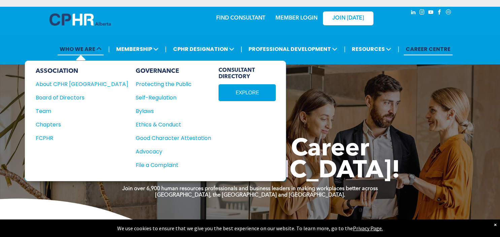 This screenshot has width=500, height=237. Describe the element at coordinates (170, 151) in the screenshot. I see `div: Advocacy` at that location.